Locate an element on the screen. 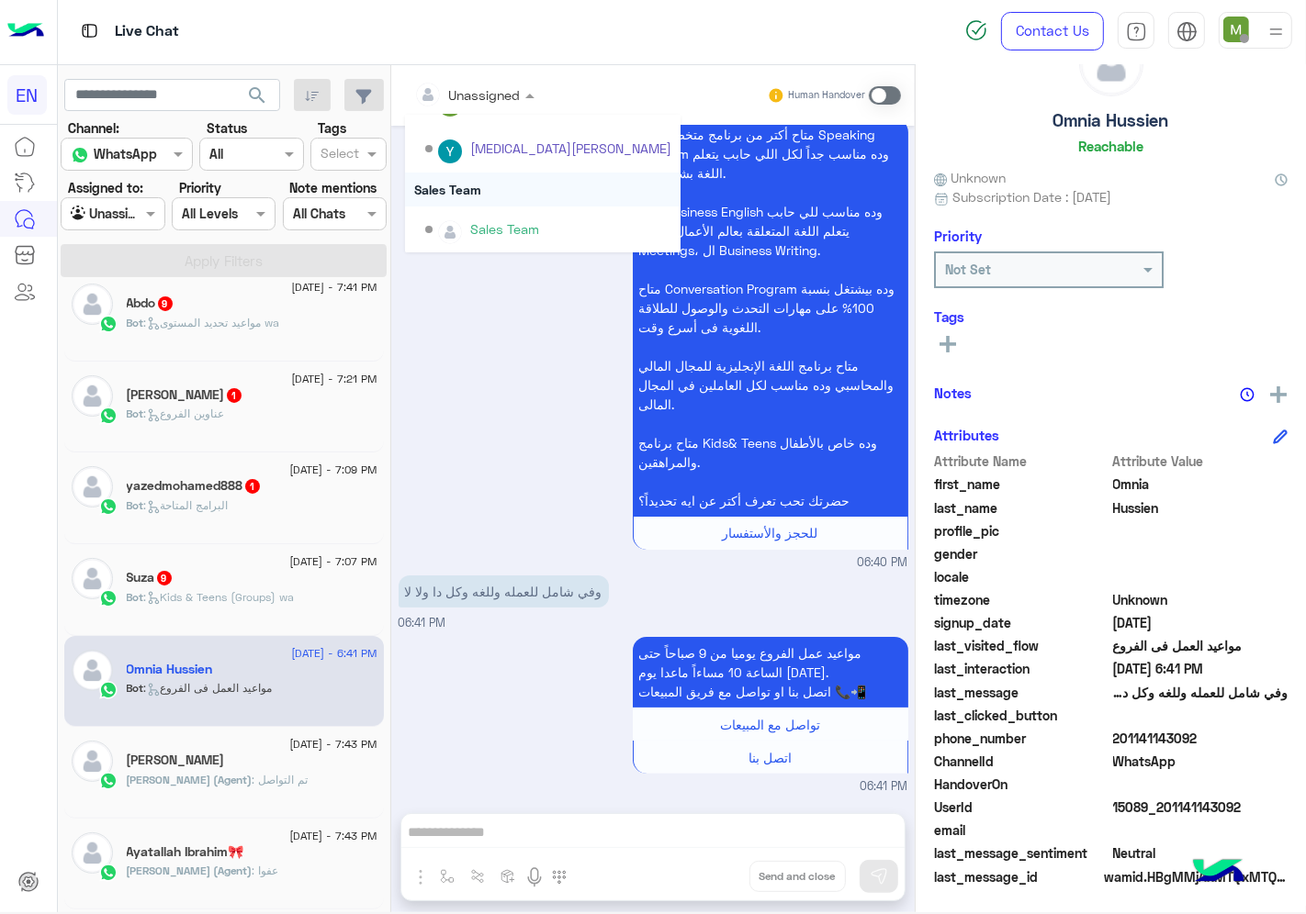 This screenshot has height=914, width=1306. span: : البرامج المتاحة is located at coordinates (186, 505).